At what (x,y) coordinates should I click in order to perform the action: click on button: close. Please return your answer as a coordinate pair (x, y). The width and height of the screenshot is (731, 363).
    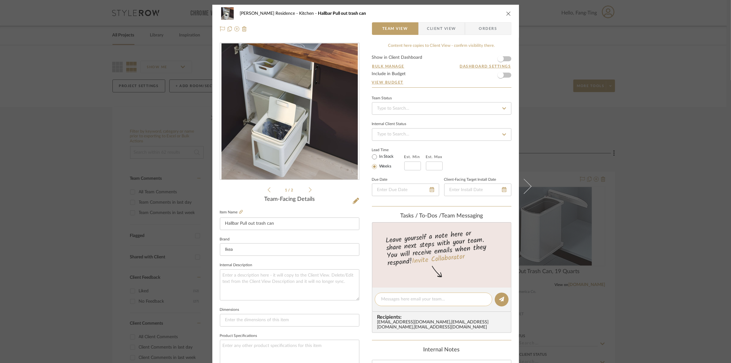
    Looking at the image, I should click on (509, 14).